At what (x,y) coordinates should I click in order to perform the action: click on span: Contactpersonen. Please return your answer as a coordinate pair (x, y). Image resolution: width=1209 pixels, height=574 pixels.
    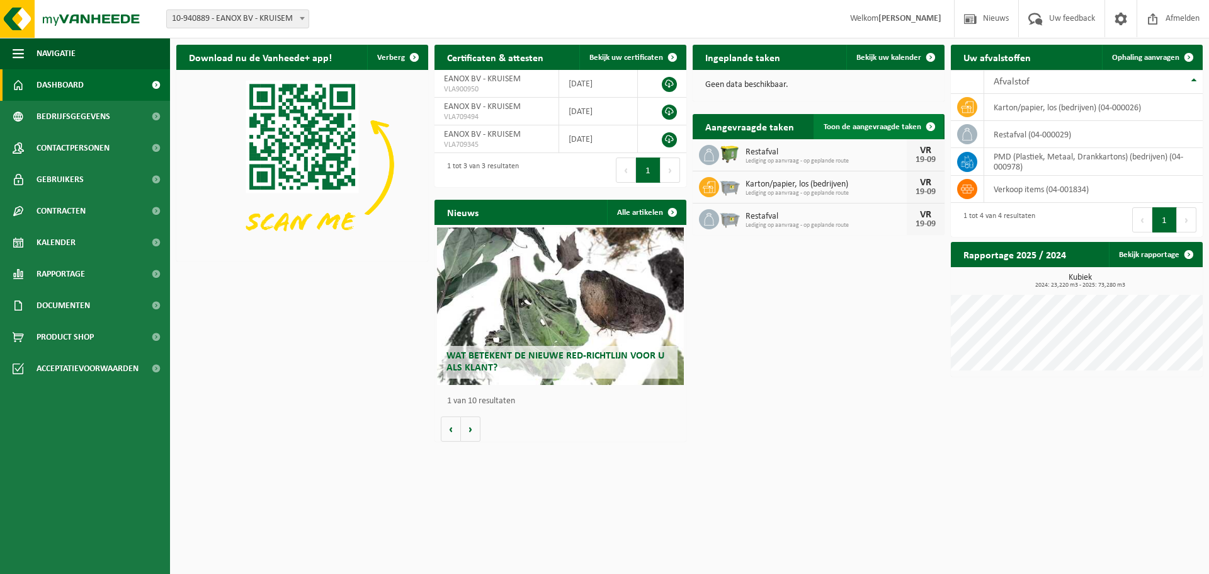
    Looking at the image, I should click on (73, 148).